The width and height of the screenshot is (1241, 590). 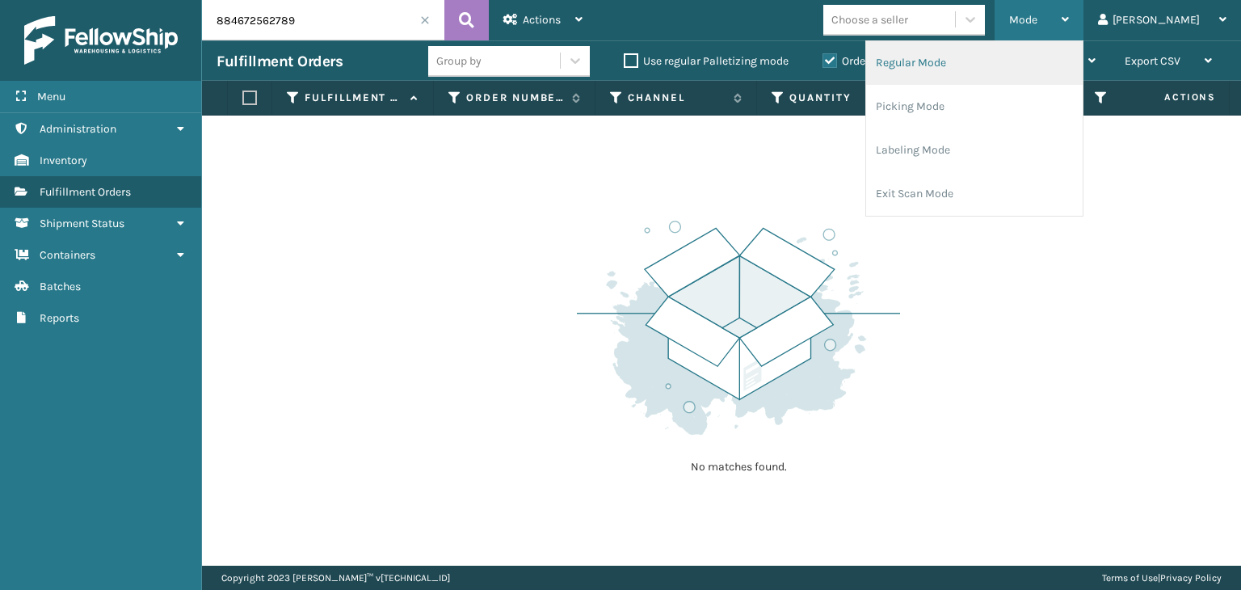 What do you see at coordinates (459, 61) in the screenshot?
I see `div: Group by` at bounding box center [459, 61].